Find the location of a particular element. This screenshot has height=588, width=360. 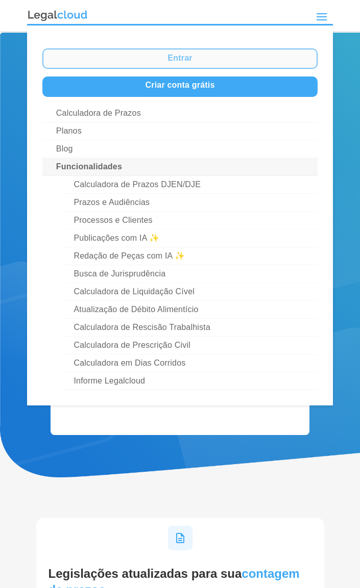

a: Prazos e Audiências is located at coordinates (189, 203).